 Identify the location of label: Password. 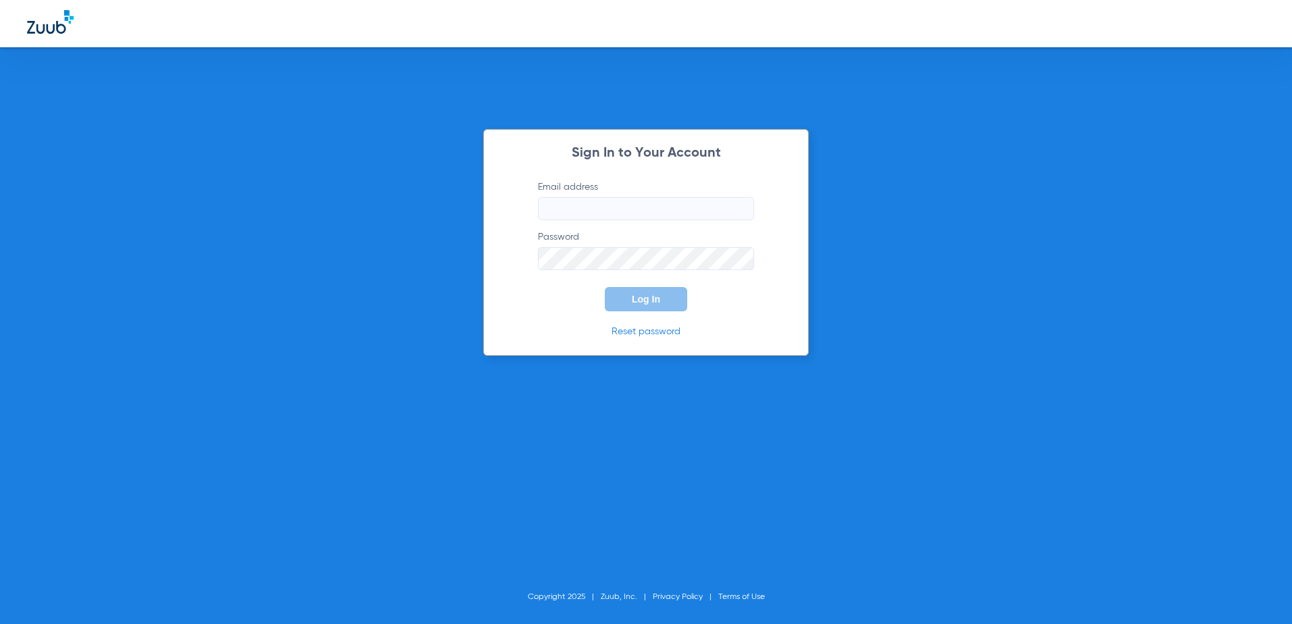
(646, 250).